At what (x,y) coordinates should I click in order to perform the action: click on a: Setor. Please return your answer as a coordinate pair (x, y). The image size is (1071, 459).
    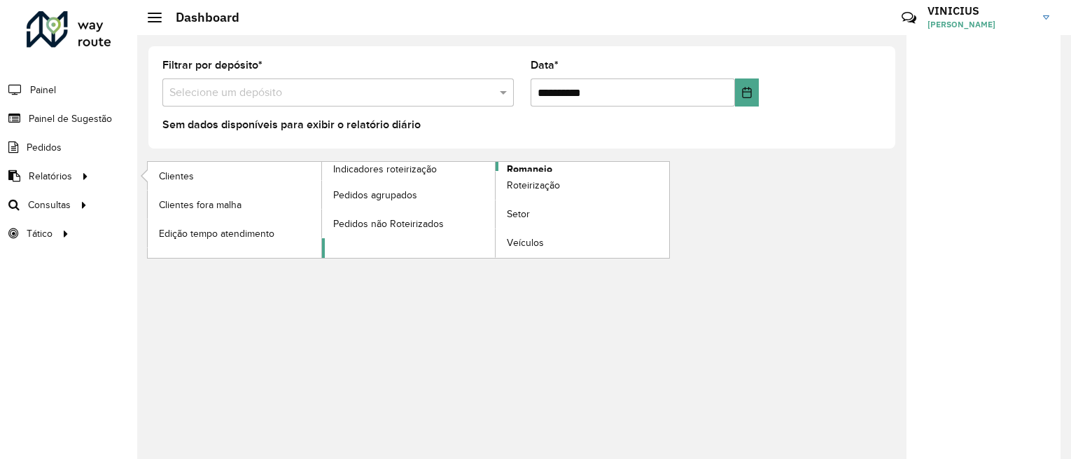
    Looking at the image, I should click on (583, 214).